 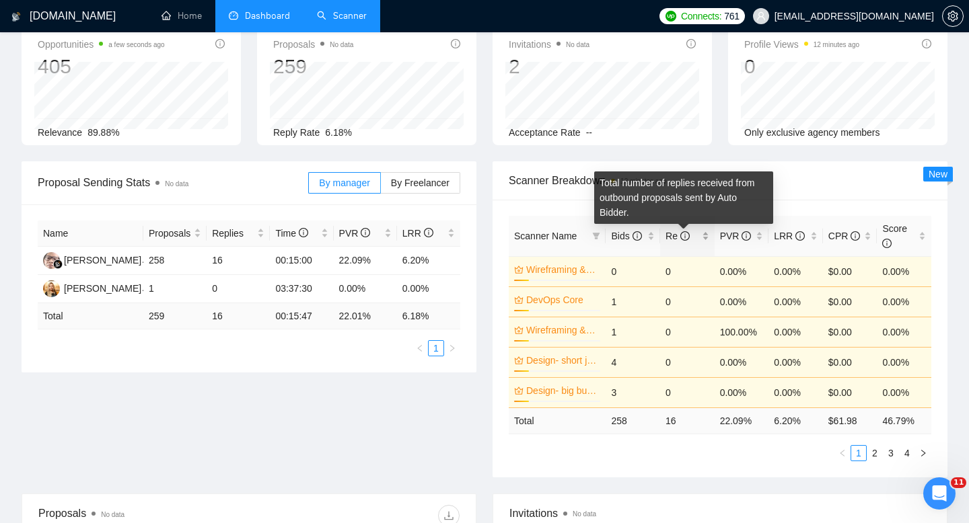 I want to click on span: left, so click(x=842, y=453).